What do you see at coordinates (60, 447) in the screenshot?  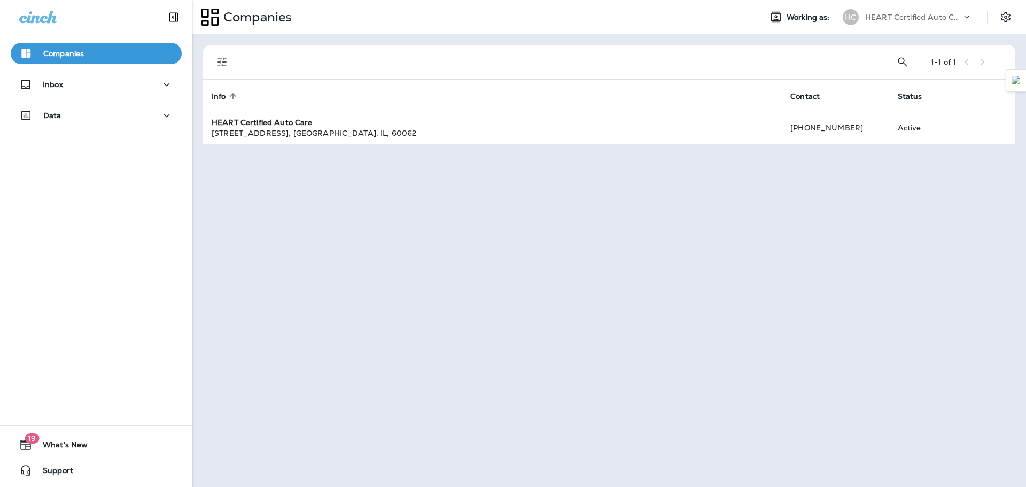 I see `span: What's New` at bounding box center [60, 447].